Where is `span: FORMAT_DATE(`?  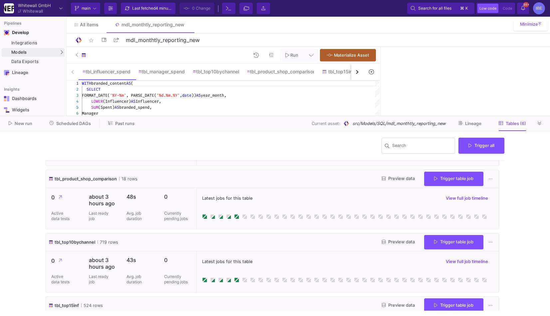 span: FORMAT_DATE( is located at coordinates (96, 95).